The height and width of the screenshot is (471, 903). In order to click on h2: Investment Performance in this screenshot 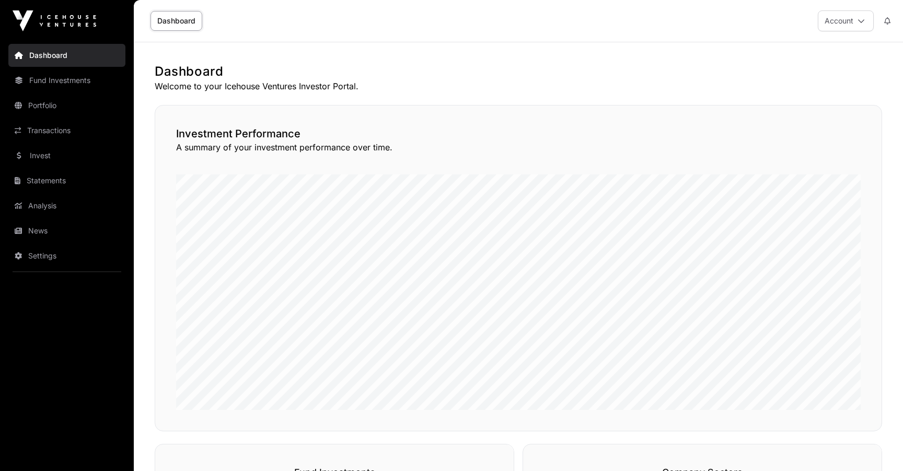, I will do `click(518, 134)`.